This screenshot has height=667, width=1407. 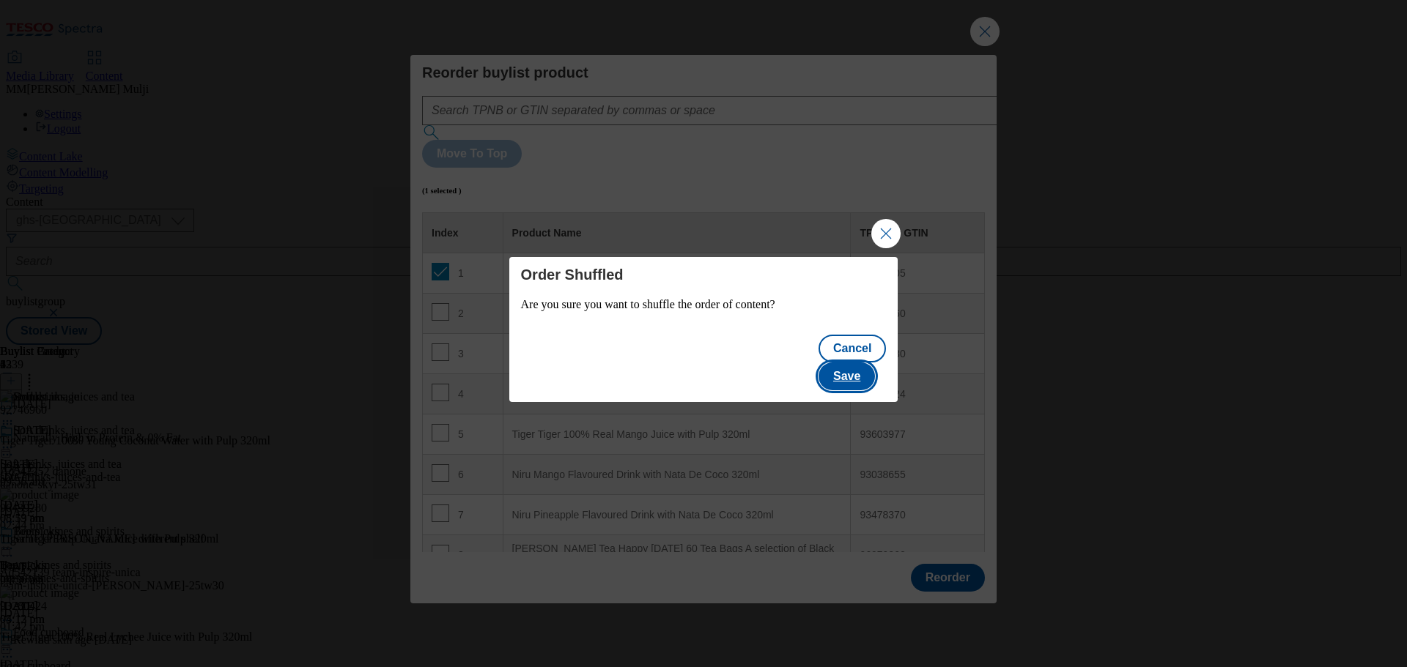 I want to click on h4: Order Shuffled, so click(x=703, y=275).